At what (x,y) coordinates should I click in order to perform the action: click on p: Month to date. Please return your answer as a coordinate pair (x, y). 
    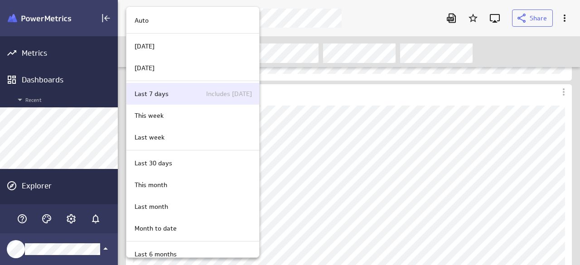
    Looking at the image, I should click on (155, 228).